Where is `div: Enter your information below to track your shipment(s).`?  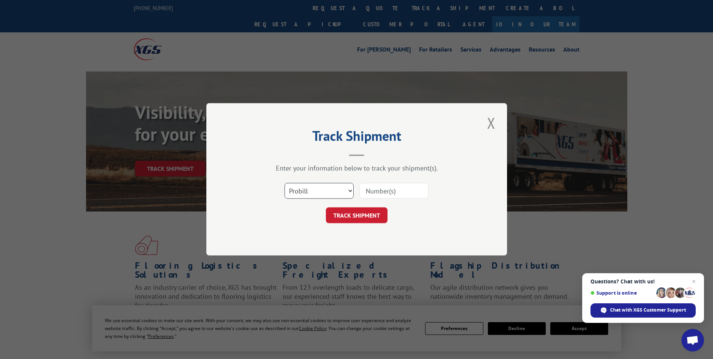
div: Enter your information below to track your shipment(s). is located at coordinates (357, 168).